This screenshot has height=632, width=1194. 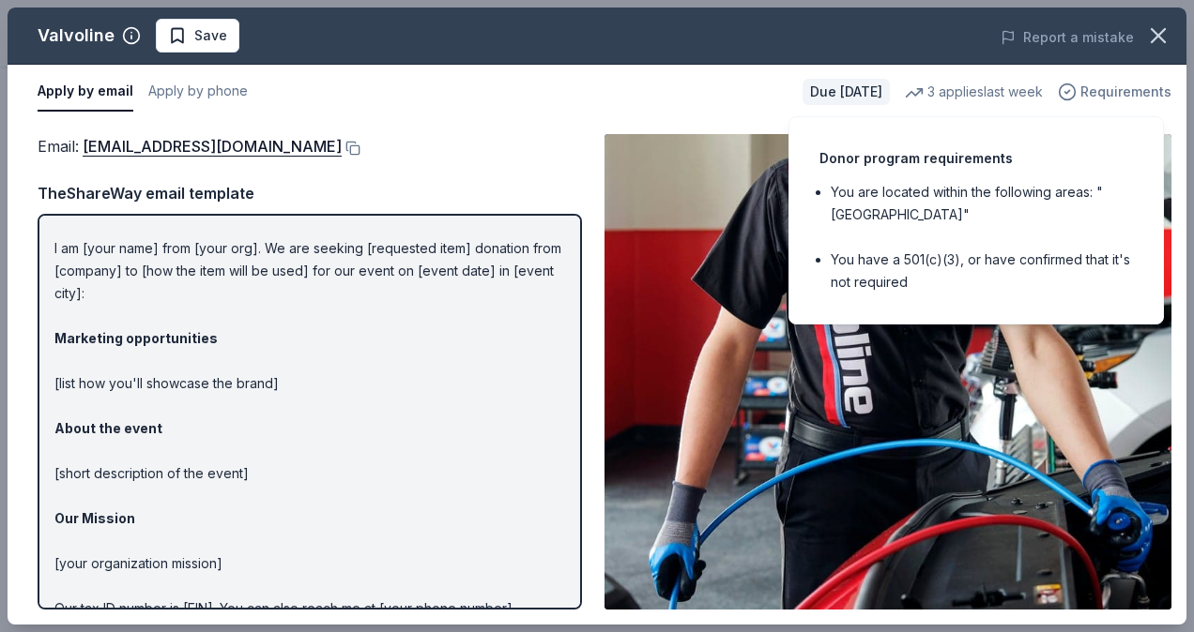 What do you see at coordinates (190, 146) in the screenshot?
I see `span: Email :` at bounding box center [190, 146].